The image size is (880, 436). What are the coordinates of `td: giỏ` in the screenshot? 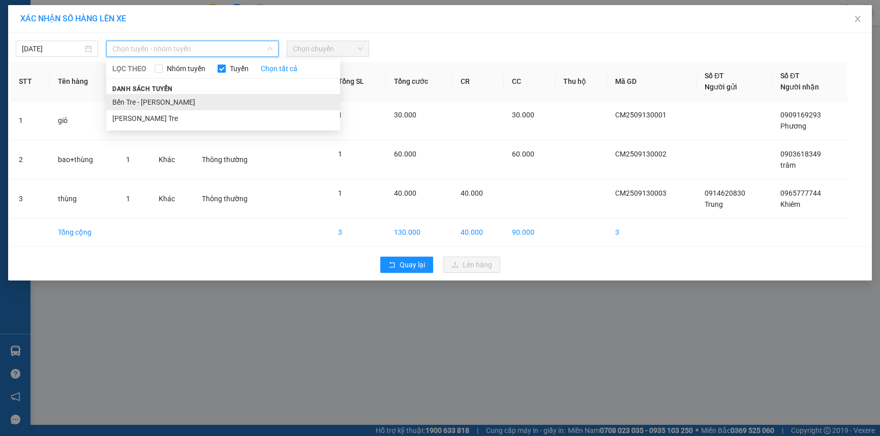 It's located at (84, 120).